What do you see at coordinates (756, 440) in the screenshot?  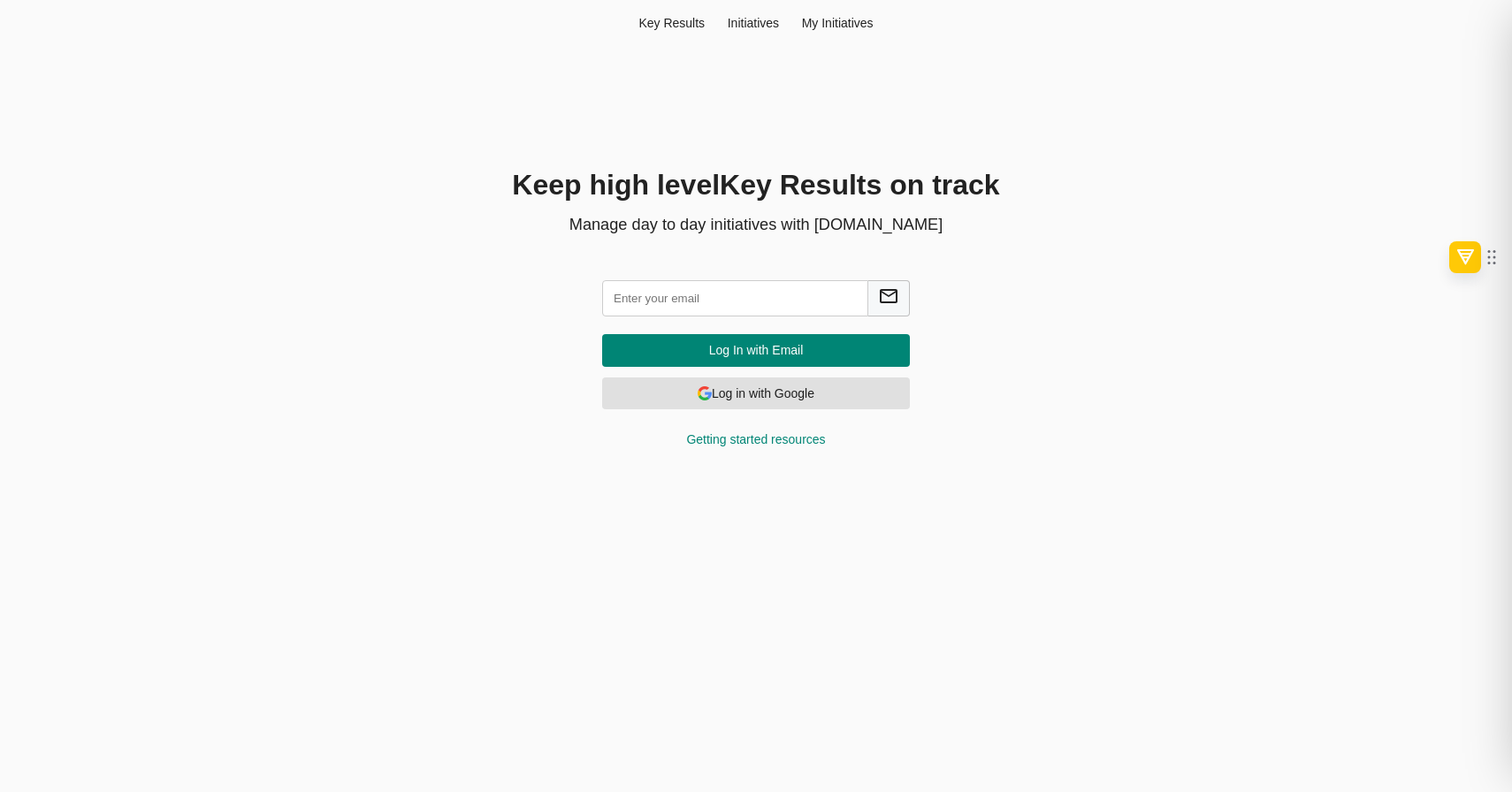 I see `div: Getting started resources` at bounding box center [756, 440].